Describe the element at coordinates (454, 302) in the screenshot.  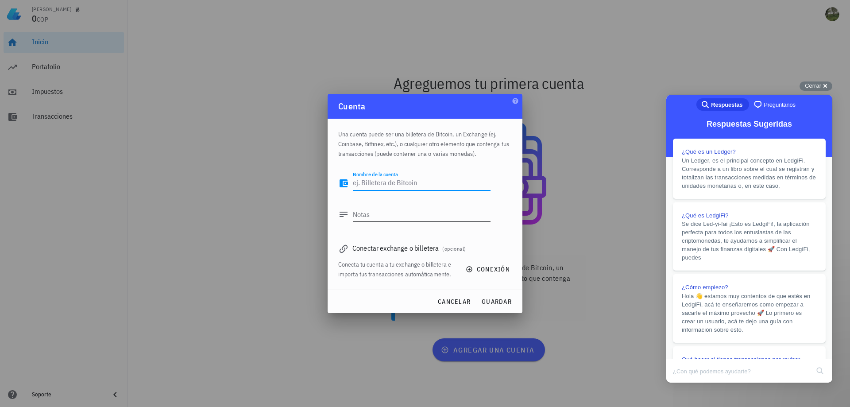
I see `button: cancelar` at that location.